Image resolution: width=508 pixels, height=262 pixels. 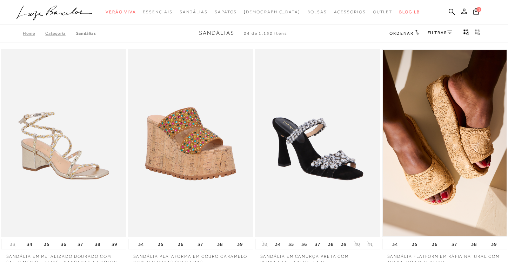 What do you see at coordinates (86, 33) in the screenshot?
I see `a: Sandálias` at bounding box center [86, 33].